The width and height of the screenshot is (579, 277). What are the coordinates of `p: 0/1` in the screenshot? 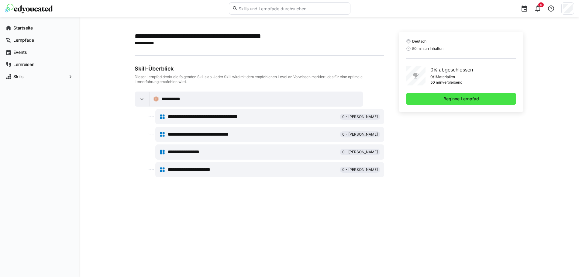 It's located at (433, 77).